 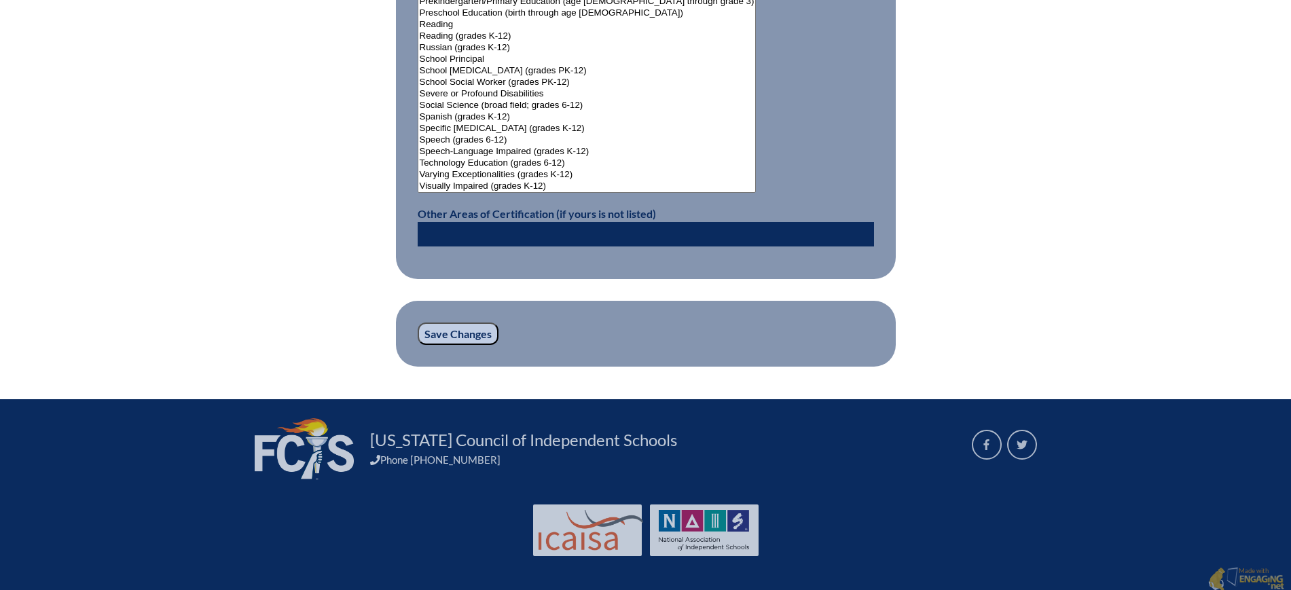 I want to click on option: School Social Worker (grades PK-12), so click(x=587, y=82).